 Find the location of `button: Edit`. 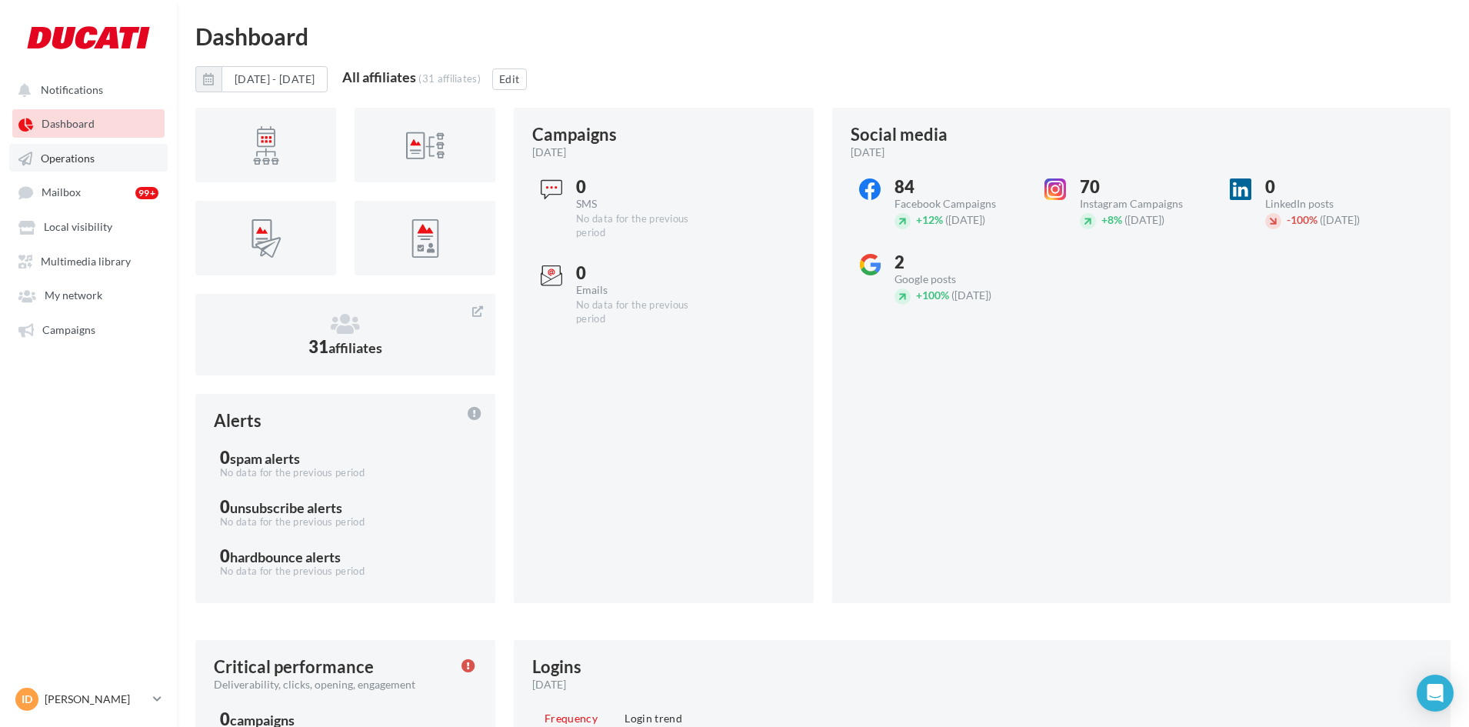

button: Edit is located at coordinates (509, 79).